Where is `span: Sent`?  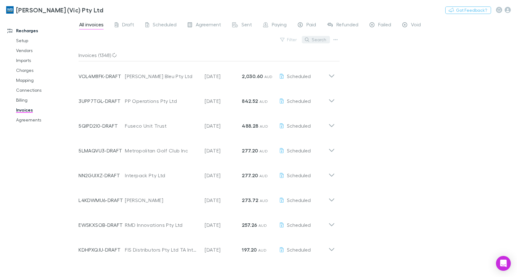
span: Sent is located at coordinates (247, 25).